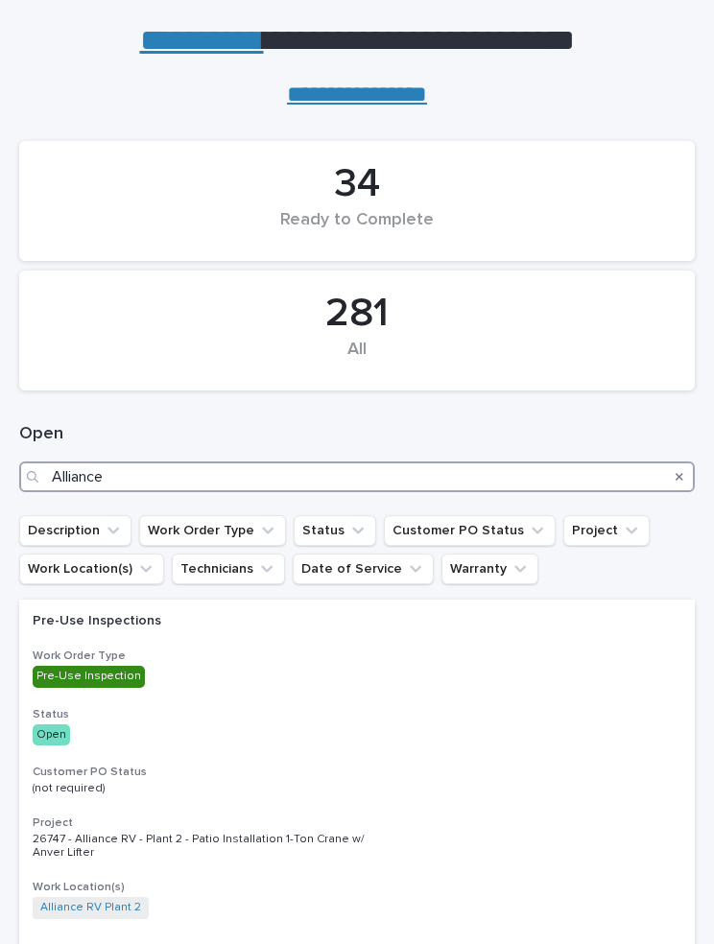 The width and height of the screenshot is (714, 944). Describe the element at coordinates (228, 569) in the screenshot. I see `button: Technicians` at that location.